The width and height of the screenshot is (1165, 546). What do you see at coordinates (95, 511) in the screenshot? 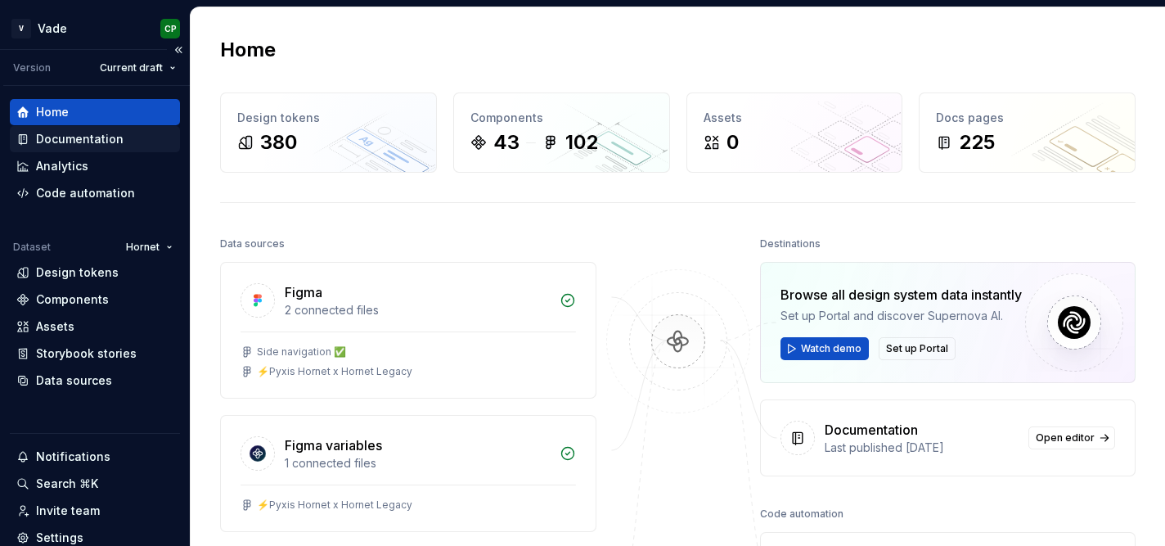
I see `a: Invite team` at bounding box center [95, 511].